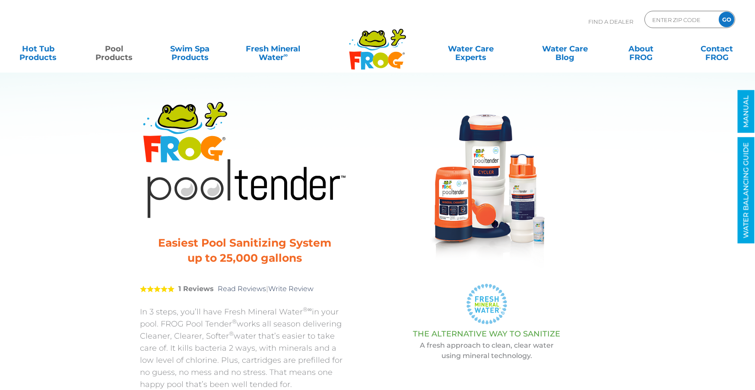  What do you see at coordinates (746, 191) in the screenshot?
I see `a: WATER BALANCING GUIDE` at bounding box center [746, 191].